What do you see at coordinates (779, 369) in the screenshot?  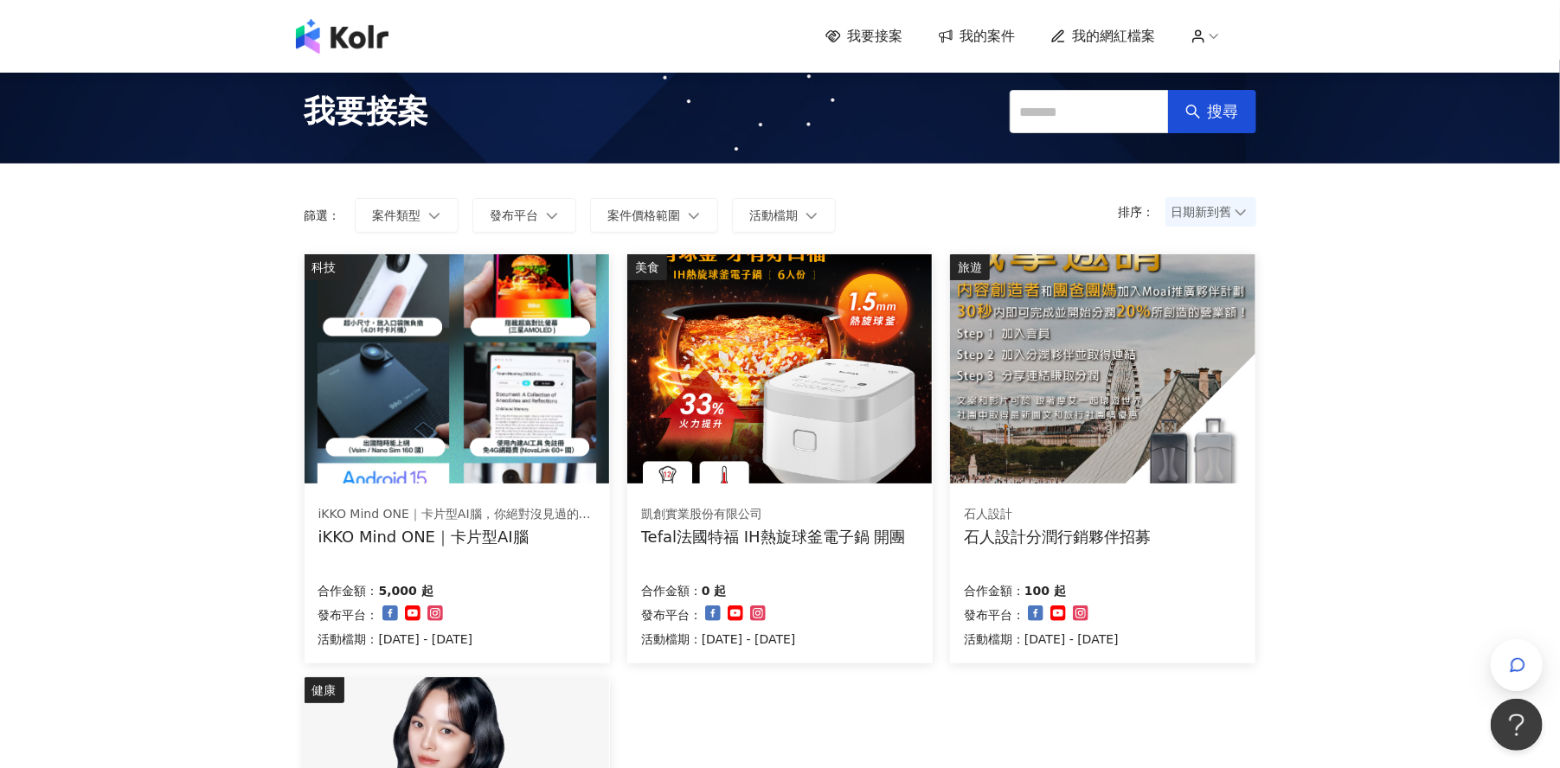 I see `img: Tefal法國特福 IH熱旋球釜電子鍋 開團` at bounding box center [779, 369].